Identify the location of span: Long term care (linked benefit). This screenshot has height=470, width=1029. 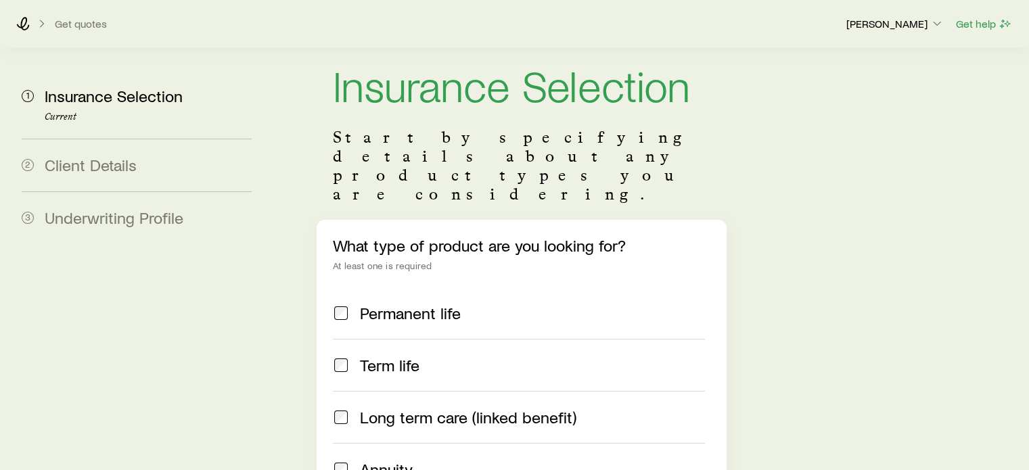
(468, 417).